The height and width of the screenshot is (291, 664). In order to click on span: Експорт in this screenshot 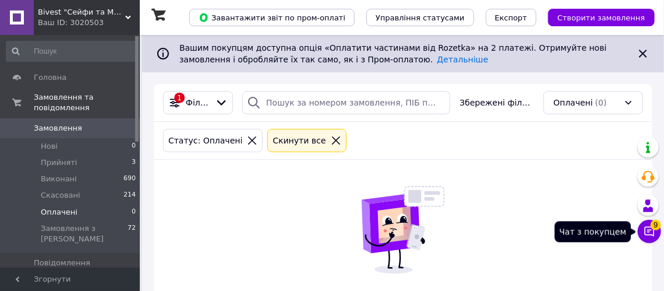, I will do `click(512, 17)`.